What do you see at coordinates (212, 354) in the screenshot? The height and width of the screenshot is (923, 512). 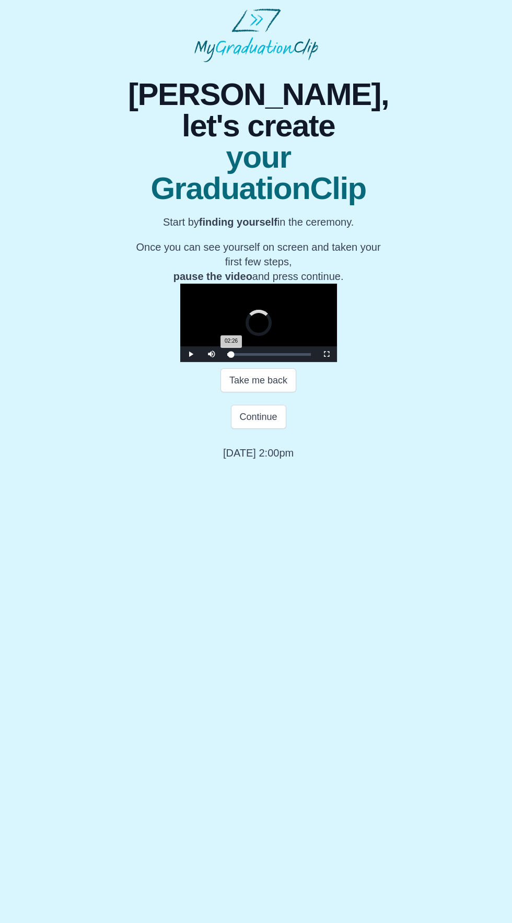 I see `button: Mute` at bounding box center [212, 354].